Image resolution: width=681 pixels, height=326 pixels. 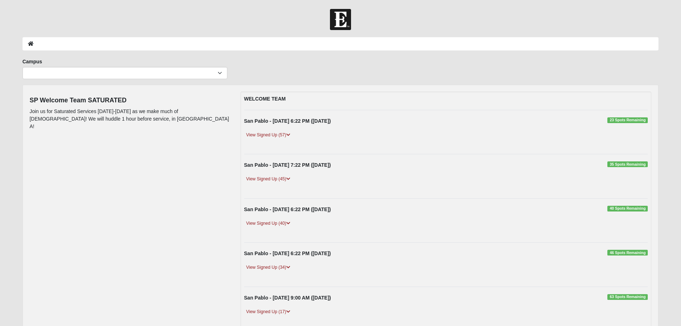 I want to click on a: View Signed Up (45), so click(x=268, y=179).